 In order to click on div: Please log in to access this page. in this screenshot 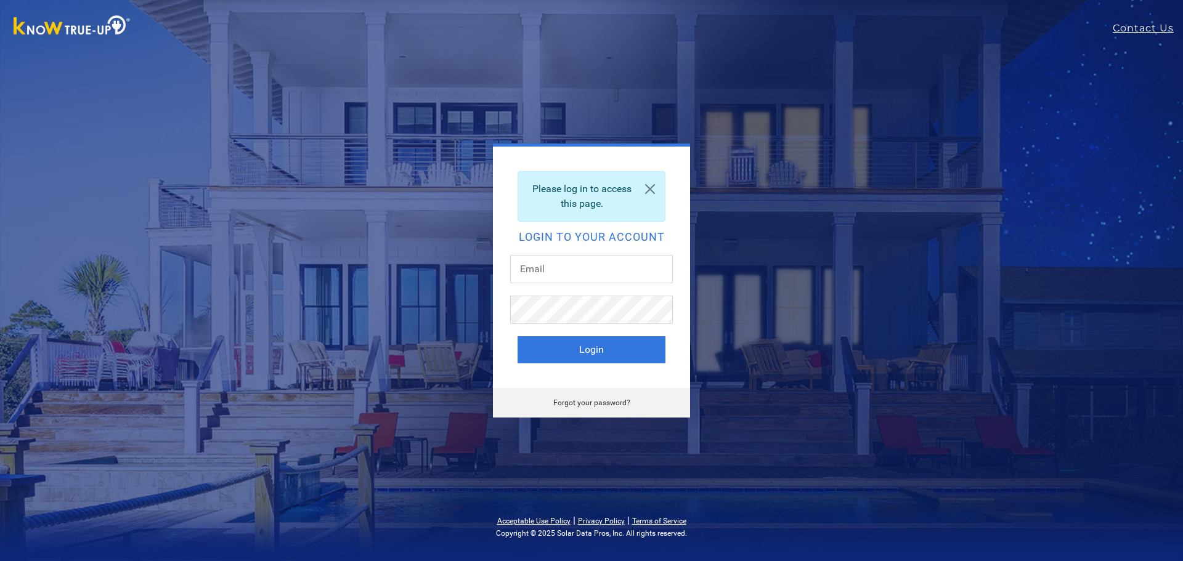, I will do `click(591, 196)`.